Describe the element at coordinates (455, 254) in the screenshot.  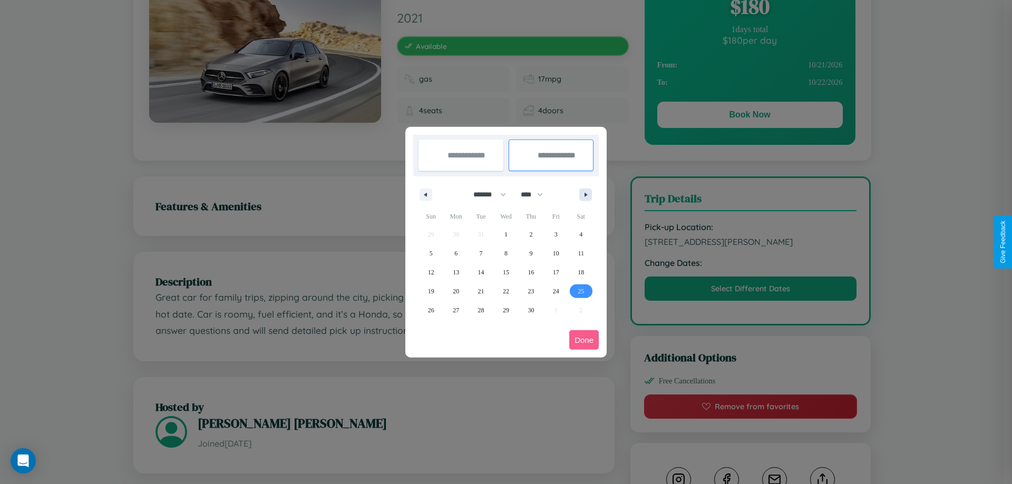
I see `button: 6` at that location.